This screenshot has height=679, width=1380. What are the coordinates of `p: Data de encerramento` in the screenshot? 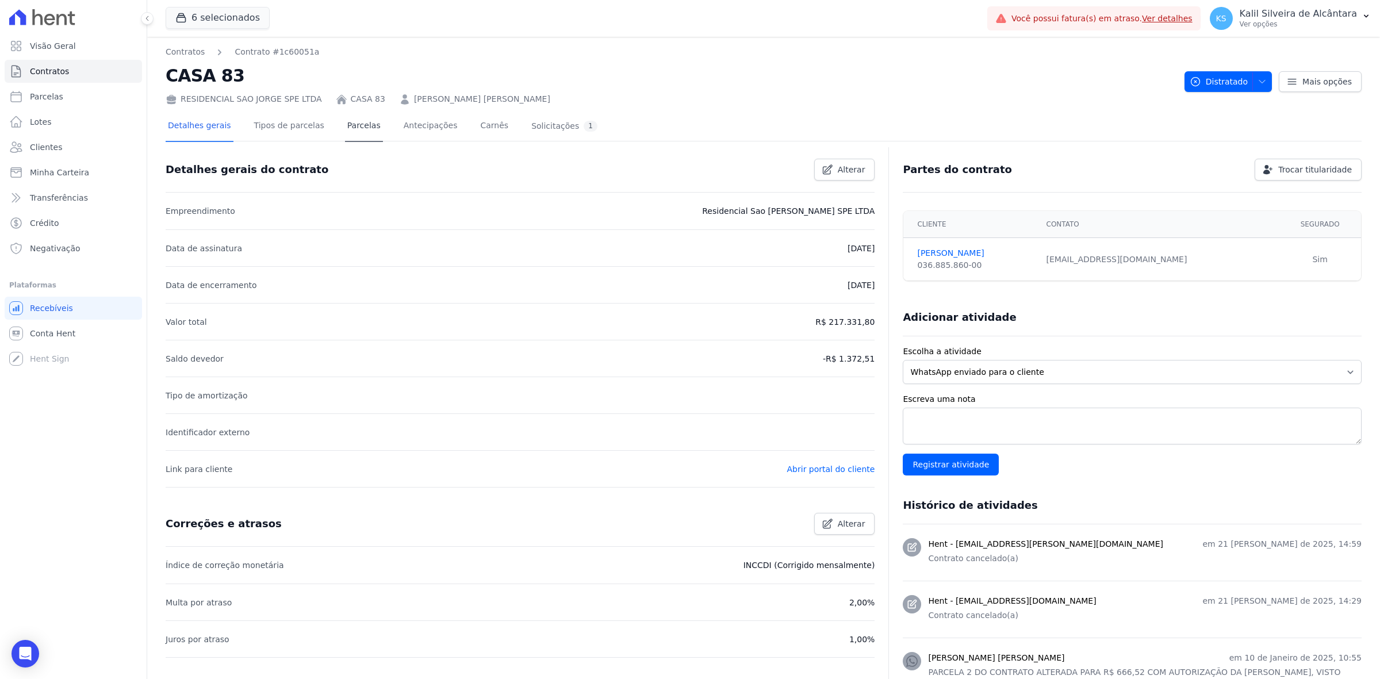 It's located at (211, 285).